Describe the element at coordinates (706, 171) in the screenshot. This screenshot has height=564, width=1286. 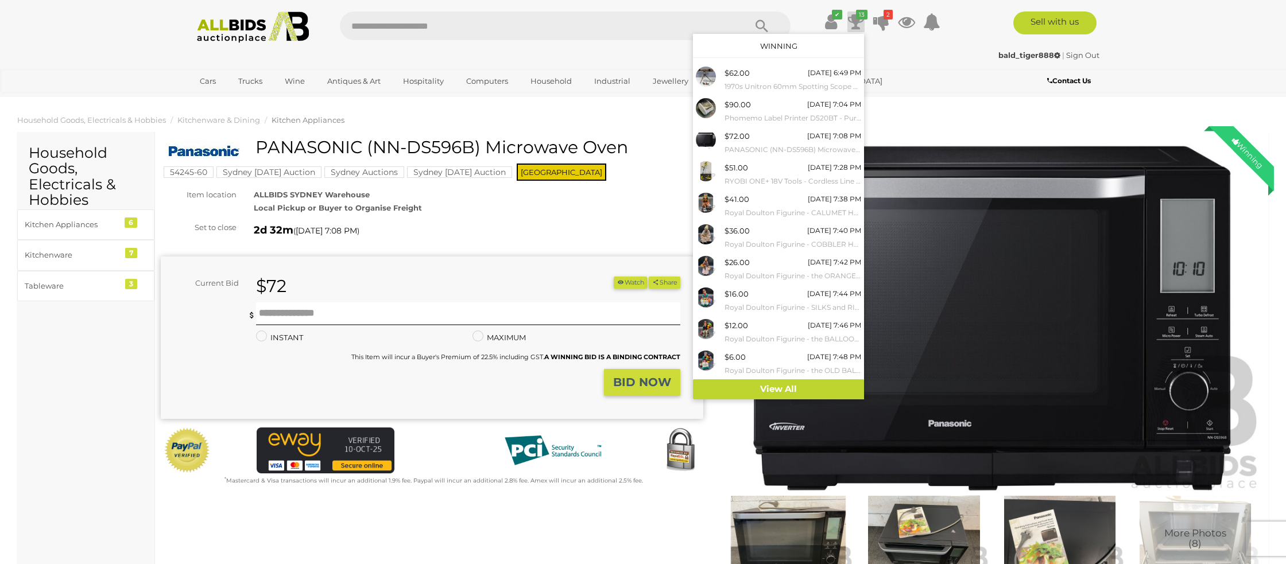
I see `img: 54397-22a.jpeg` at that location.